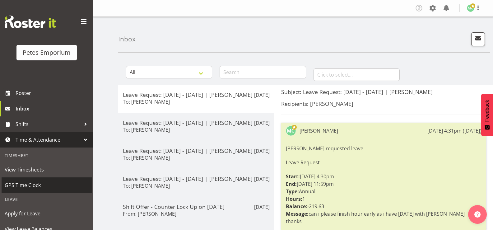 The width and height of the screenshot is (493, 230). Describe the element at coordinates (293, 191) in the screenshot. I see `strong: Type:` at that location.